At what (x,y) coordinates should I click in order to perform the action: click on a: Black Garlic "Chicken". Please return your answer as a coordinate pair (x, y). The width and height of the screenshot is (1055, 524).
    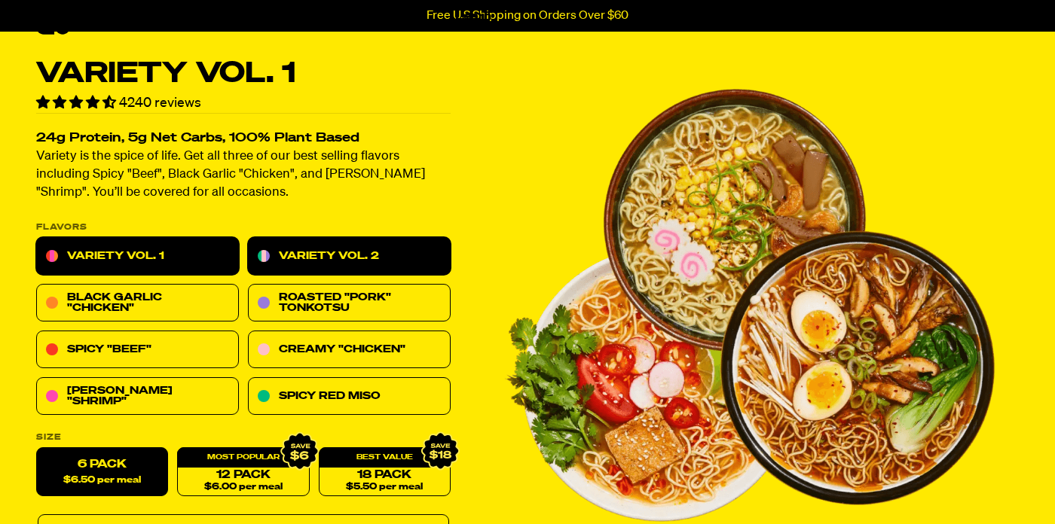
    Looking at the image, I should click on (137, 304).